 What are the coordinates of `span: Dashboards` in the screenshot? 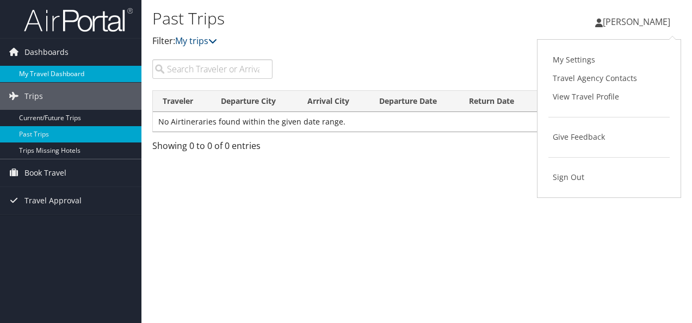 It's located at (46, 52).